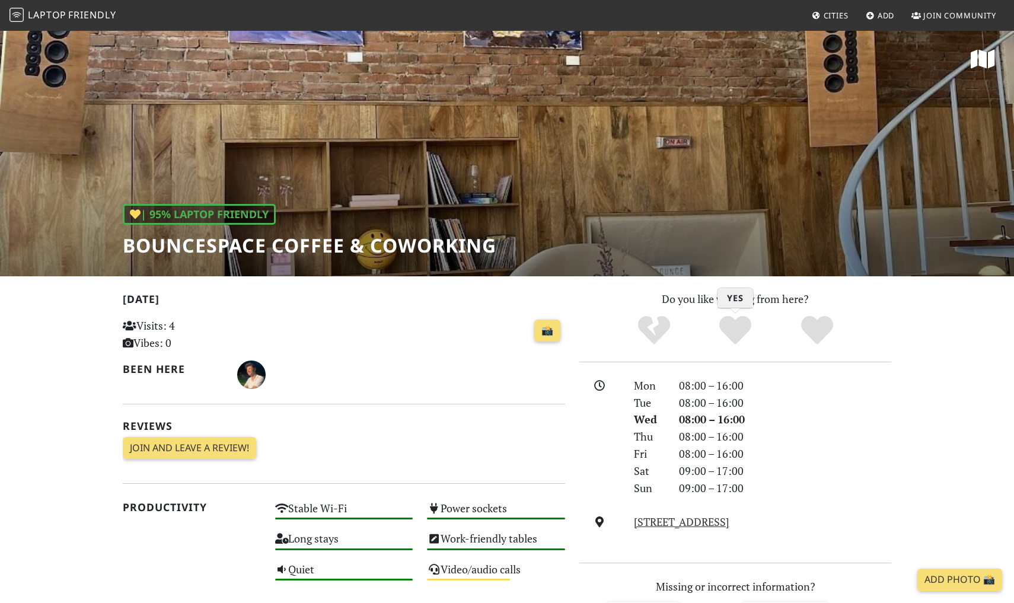  I want to click on div: Yes, so click(736, 330).